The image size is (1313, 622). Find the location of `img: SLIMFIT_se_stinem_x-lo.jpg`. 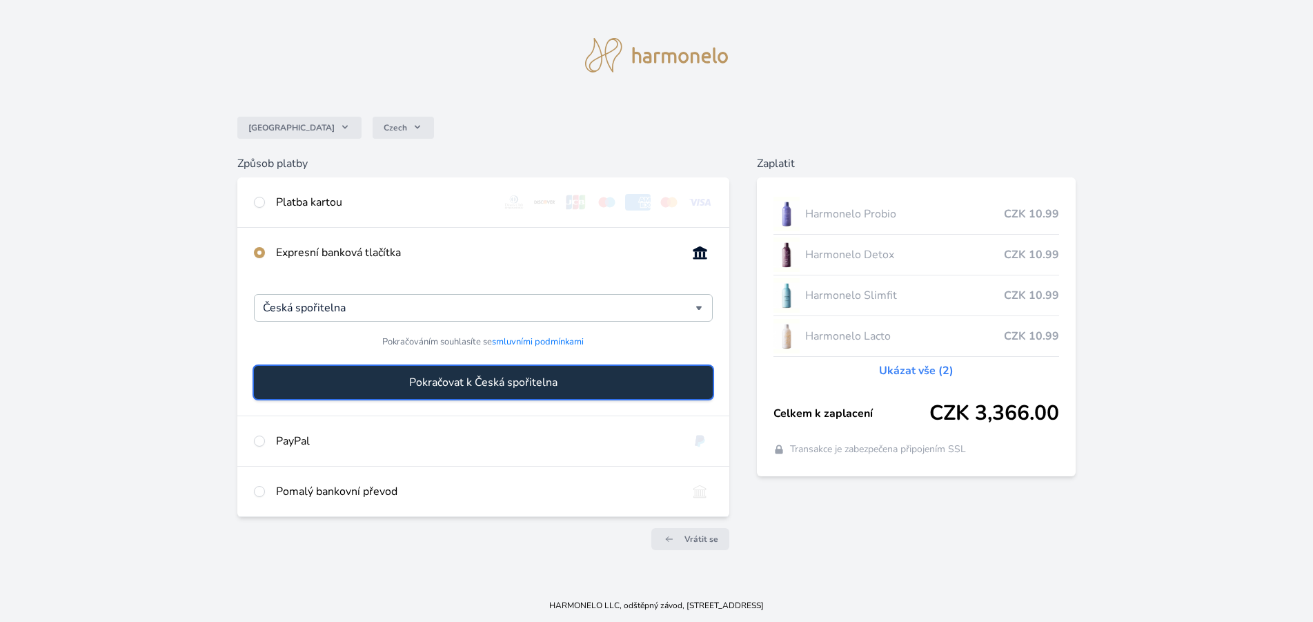

img: SLIMFIT_se_stinem_x-lo.jpg is located at coordinates (787, 295).